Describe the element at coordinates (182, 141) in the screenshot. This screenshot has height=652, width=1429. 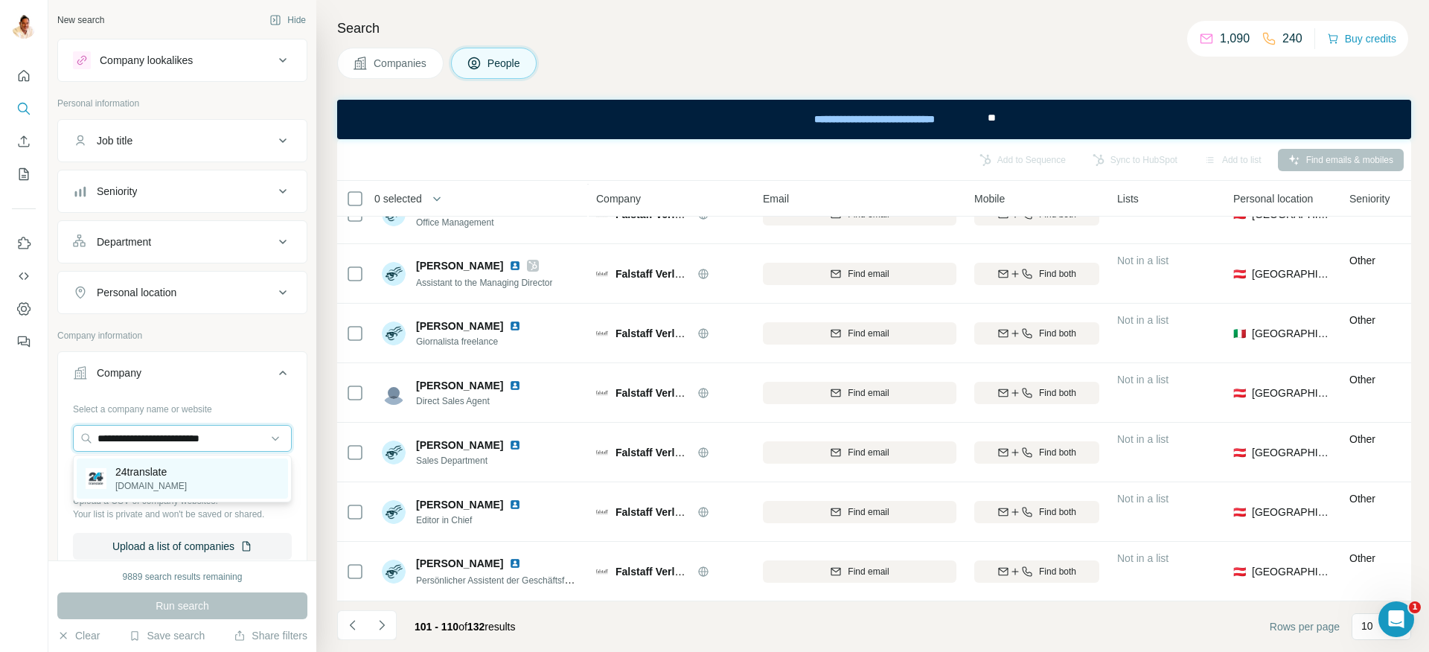
I see `button: Job title` at that location.